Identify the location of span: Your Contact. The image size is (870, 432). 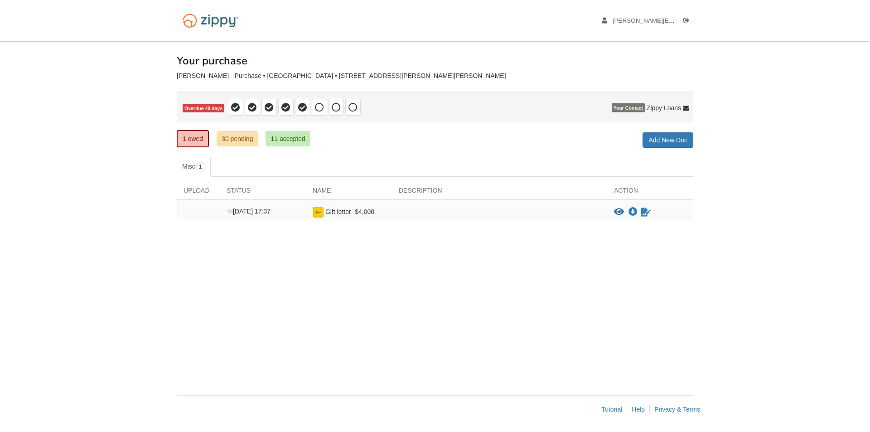
(628, 108).